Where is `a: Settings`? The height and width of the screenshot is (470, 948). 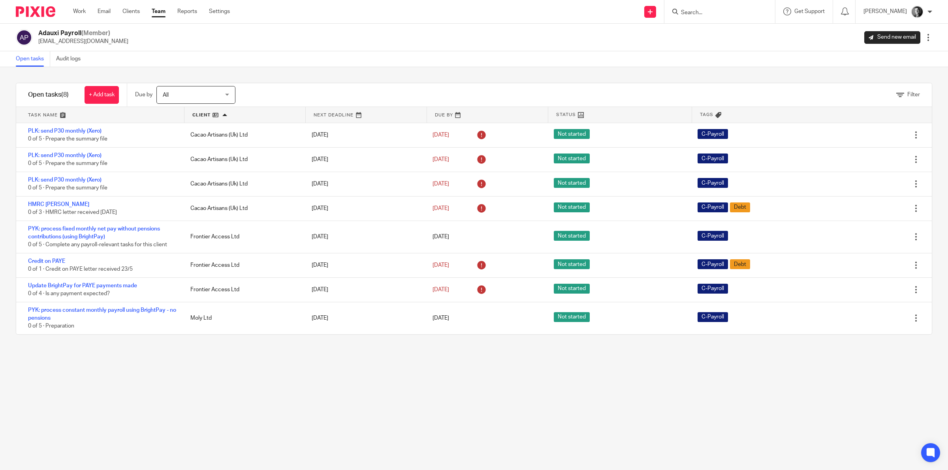 a: Settings is located at coordinates (219, 11).